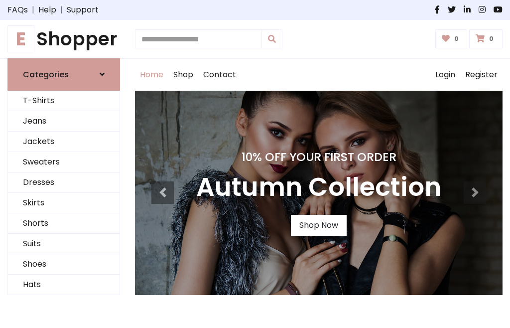  What do you see at coordinates (64, 243) in the screenshot?
I see `a: Suits` at bounding box center [64, 243].